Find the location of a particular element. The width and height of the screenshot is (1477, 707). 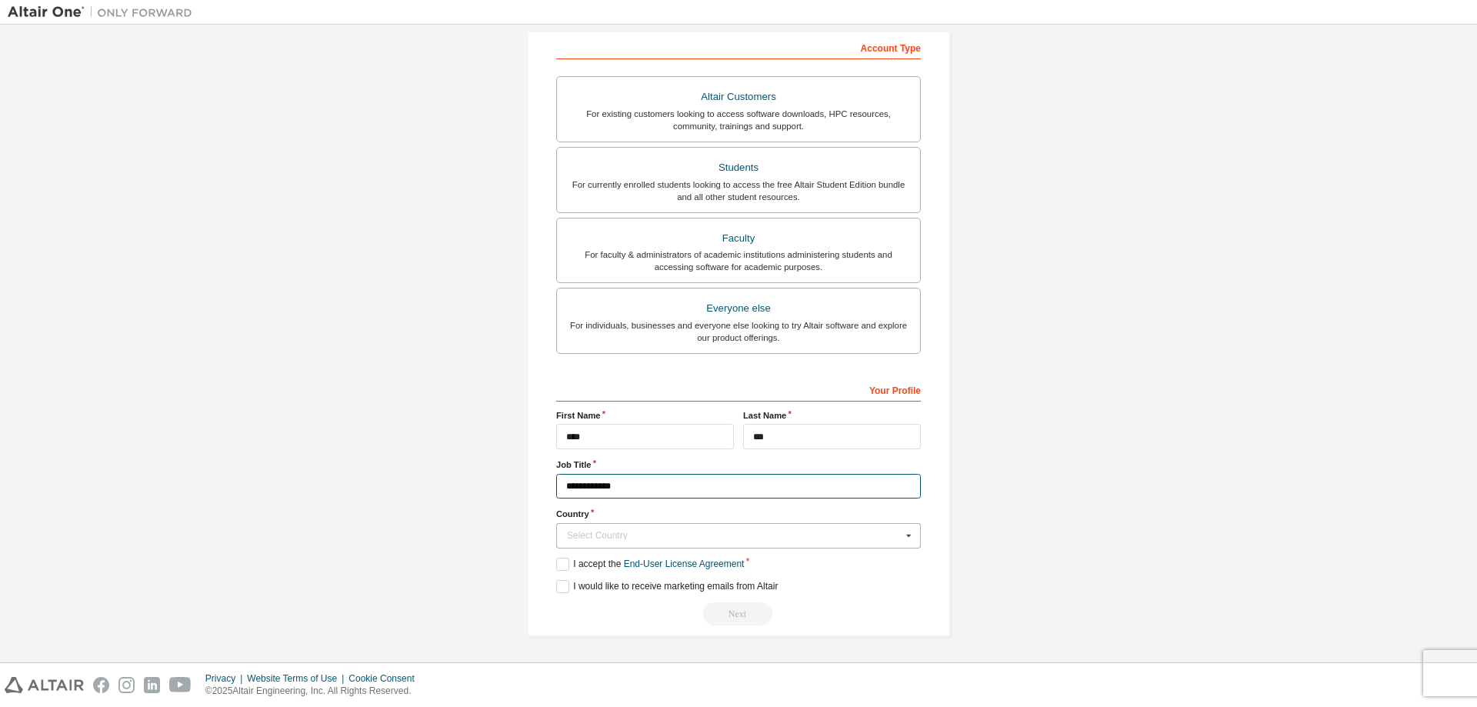

div: For existing customers looking to access software downloads, HPC resources, community, trainings ... is located at coordinates (738, 120).